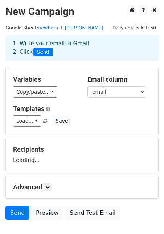 The image size is (164, 234). Describe the element at coordinates (82, 149) in the screenshot. I see `h5: Recipients` at that location.